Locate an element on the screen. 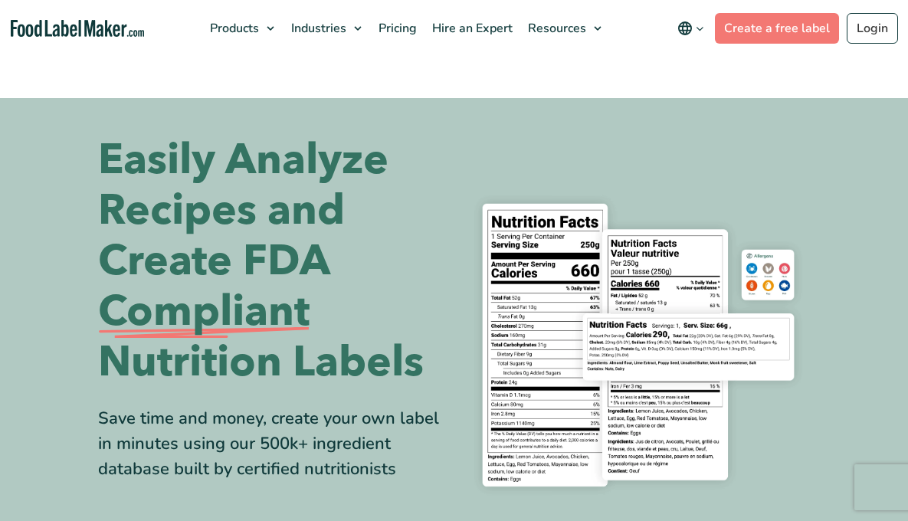 Image resolution: width=908 pixels, height=521 pixels. span: Products is located at coordinates (233, 28).